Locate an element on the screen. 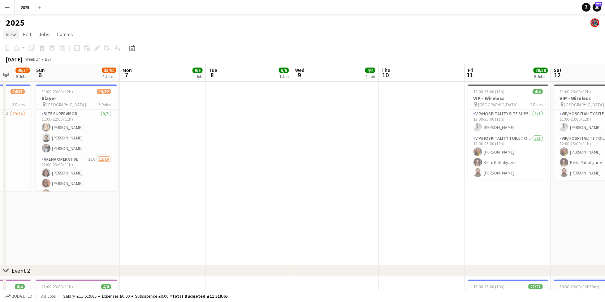  a: View is located at coordinates (11, 34).